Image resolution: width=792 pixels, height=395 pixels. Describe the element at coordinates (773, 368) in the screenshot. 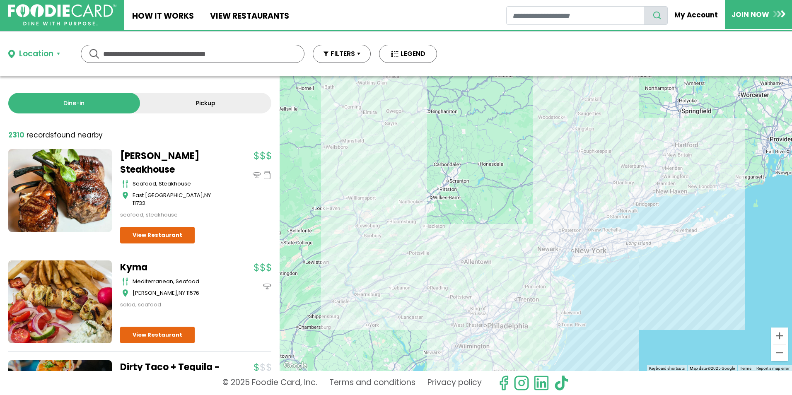

I see `a: Report a map error` at that location.